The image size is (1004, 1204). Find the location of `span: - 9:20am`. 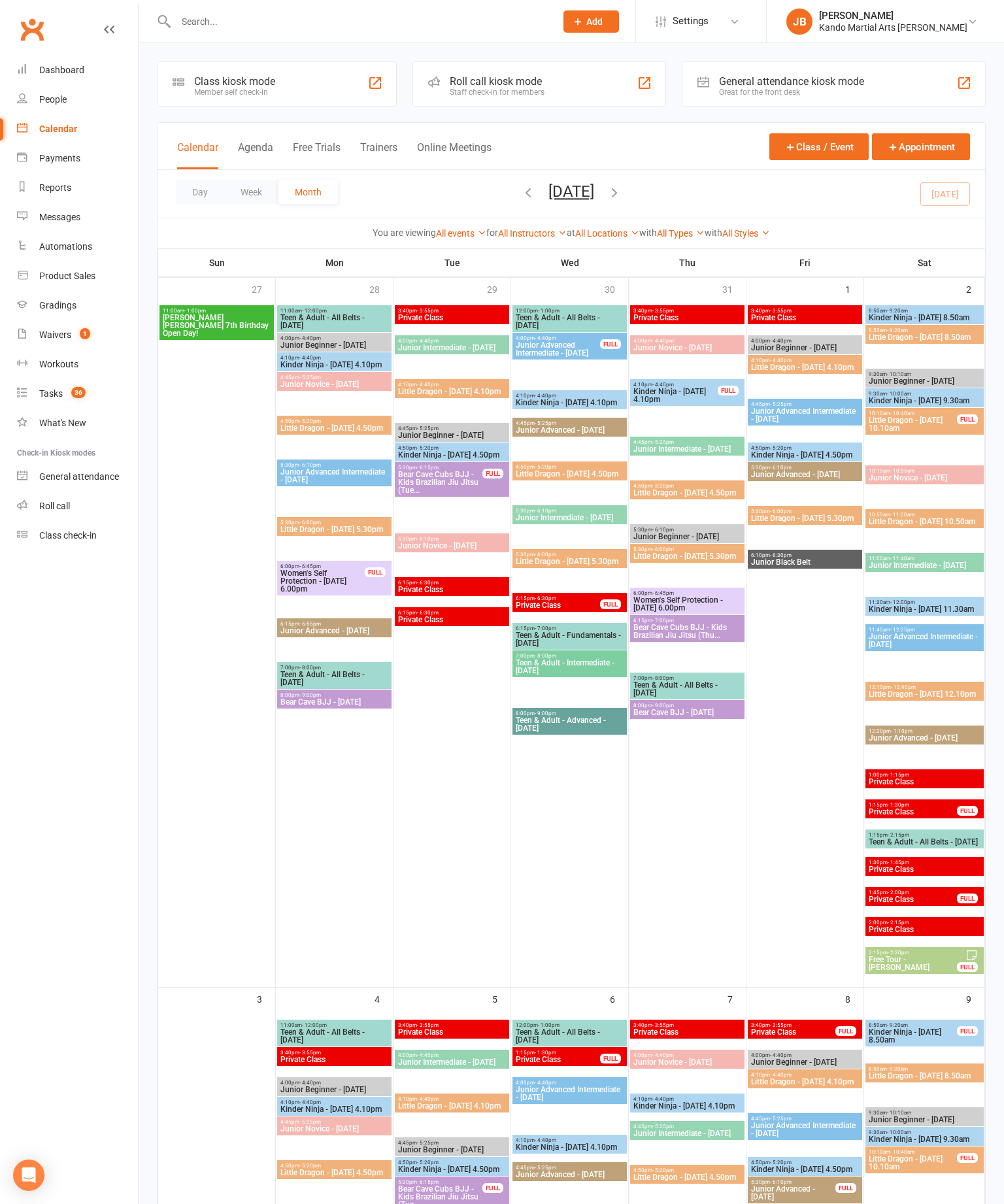

span: - 9:20am is located at coordinates (897, 330).